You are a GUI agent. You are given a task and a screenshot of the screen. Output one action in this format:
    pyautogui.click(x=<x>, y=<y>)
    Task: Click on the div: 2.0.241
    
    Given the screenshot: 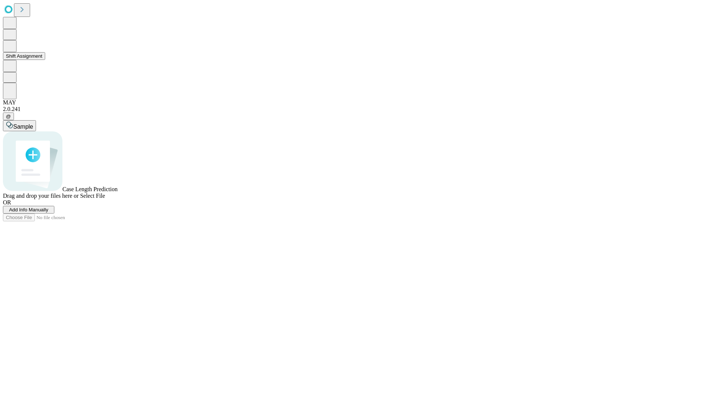 What is the action you would take?
    pyautogui.click(x=352, y=109)
    